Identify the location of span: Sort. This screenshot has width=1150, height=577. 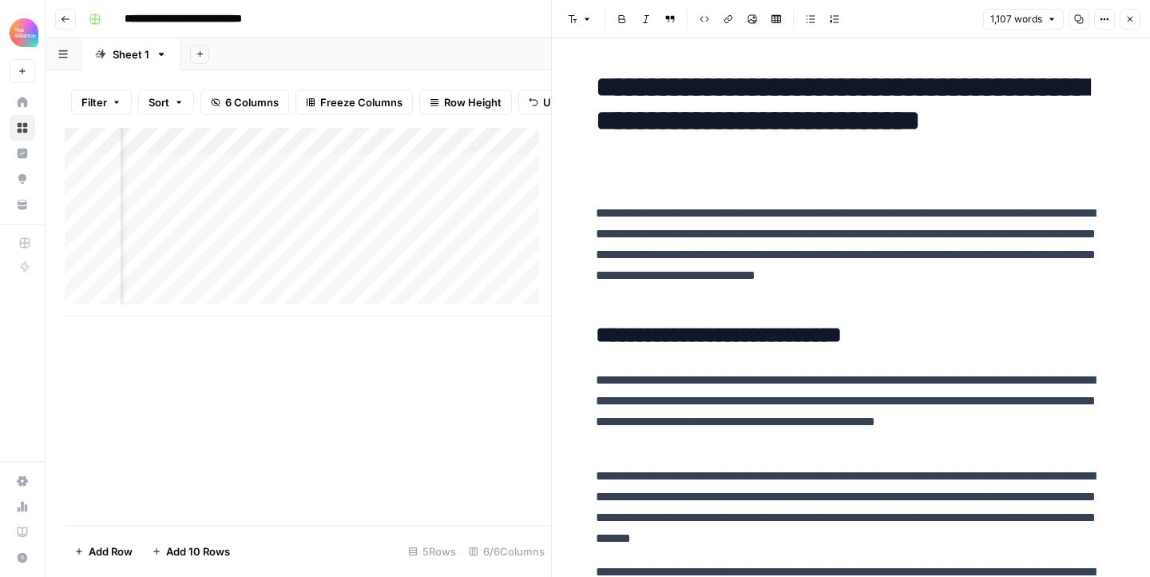
(159, 102).